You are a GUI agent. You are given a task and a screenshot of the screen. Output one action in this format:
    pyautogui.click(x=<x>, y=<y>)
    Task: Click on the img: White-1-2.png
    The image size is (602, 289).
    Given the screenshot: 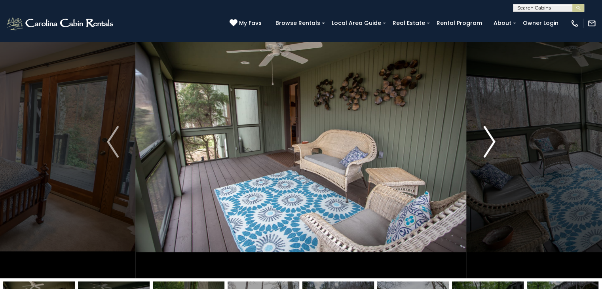 What is the action you would take?
    pyautogui.click(x=61, y=23)
    